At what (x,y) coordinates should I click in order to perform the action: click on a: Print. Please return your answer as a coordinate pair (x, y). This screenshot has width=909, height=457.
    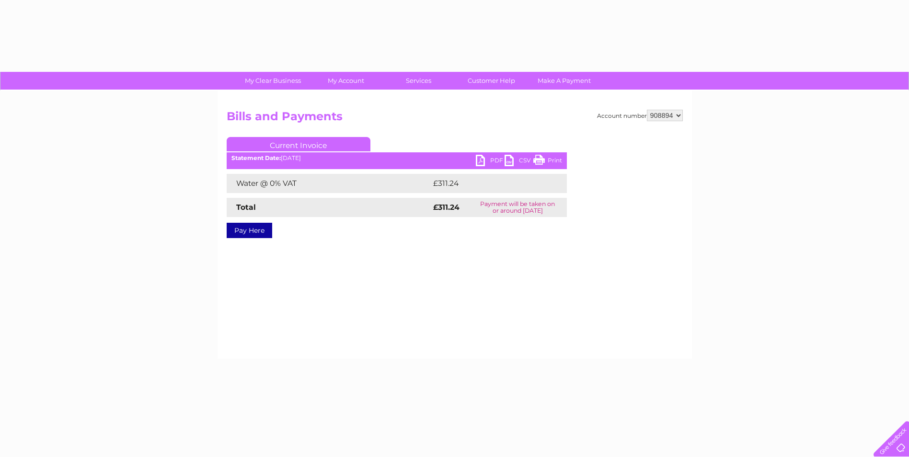
    Looking at the image, I should click on (548, 161).